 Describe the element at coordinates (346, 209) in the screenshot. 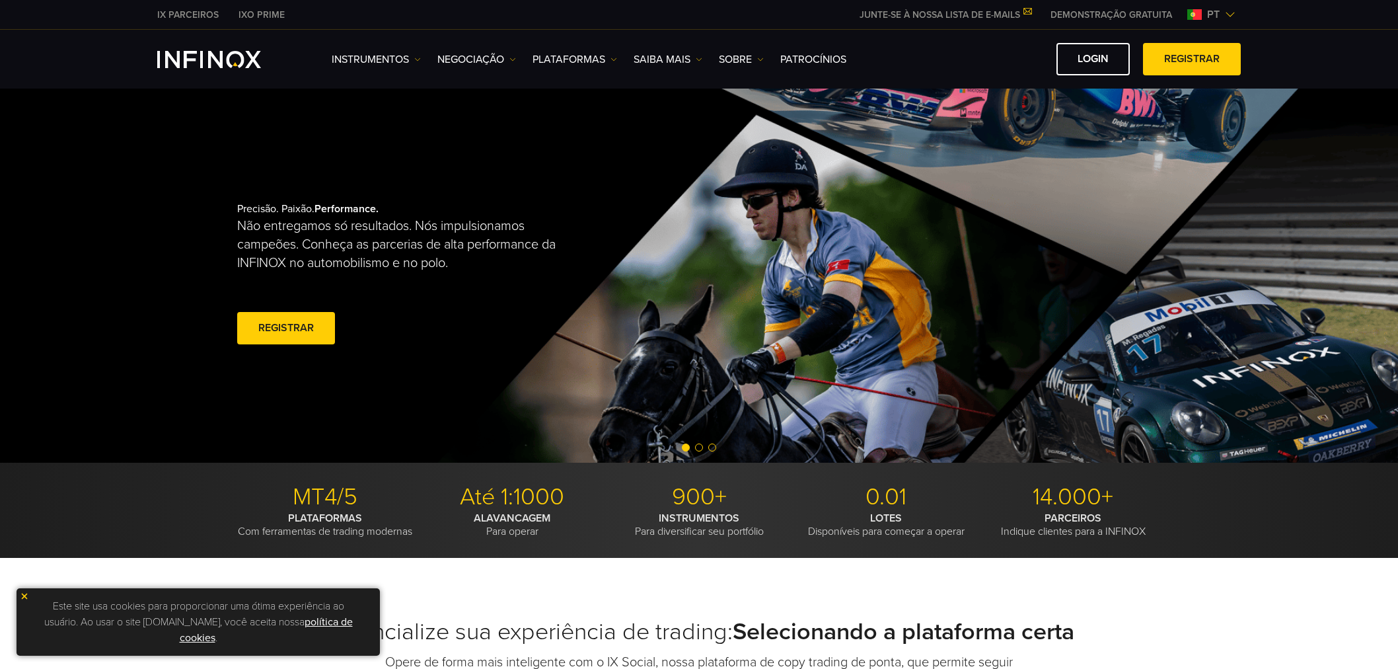

I see `strong: Performance.` at that location.